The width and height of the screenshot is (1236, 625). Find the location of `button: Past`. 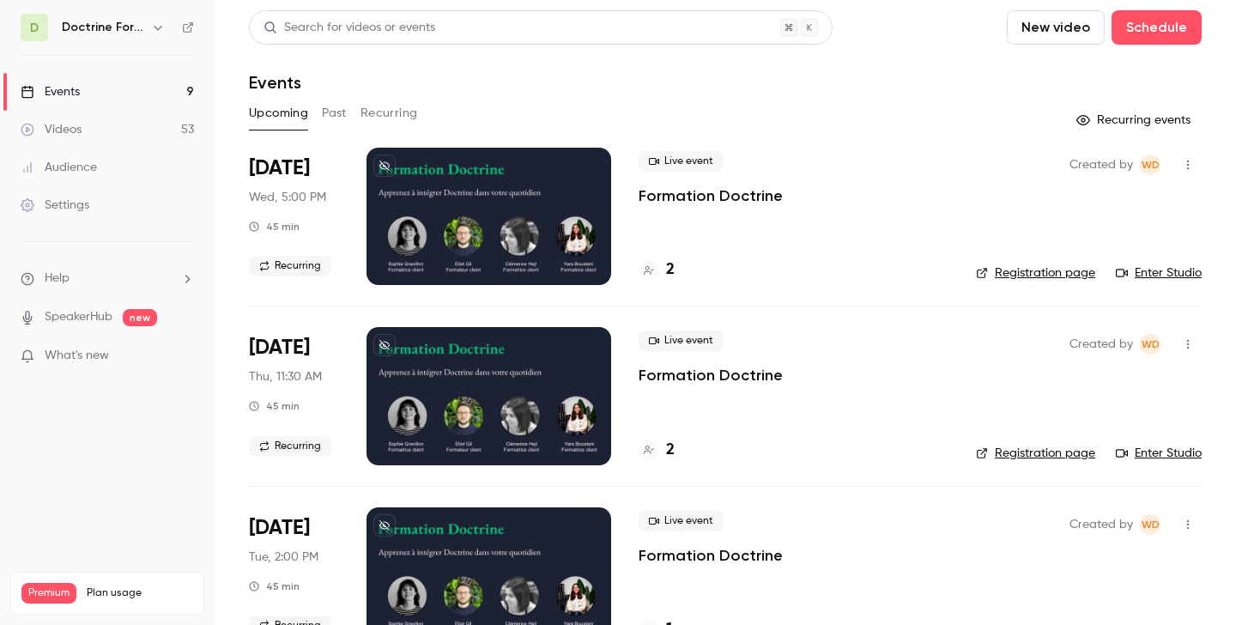

button: Past is located at coordinates (334, 113).